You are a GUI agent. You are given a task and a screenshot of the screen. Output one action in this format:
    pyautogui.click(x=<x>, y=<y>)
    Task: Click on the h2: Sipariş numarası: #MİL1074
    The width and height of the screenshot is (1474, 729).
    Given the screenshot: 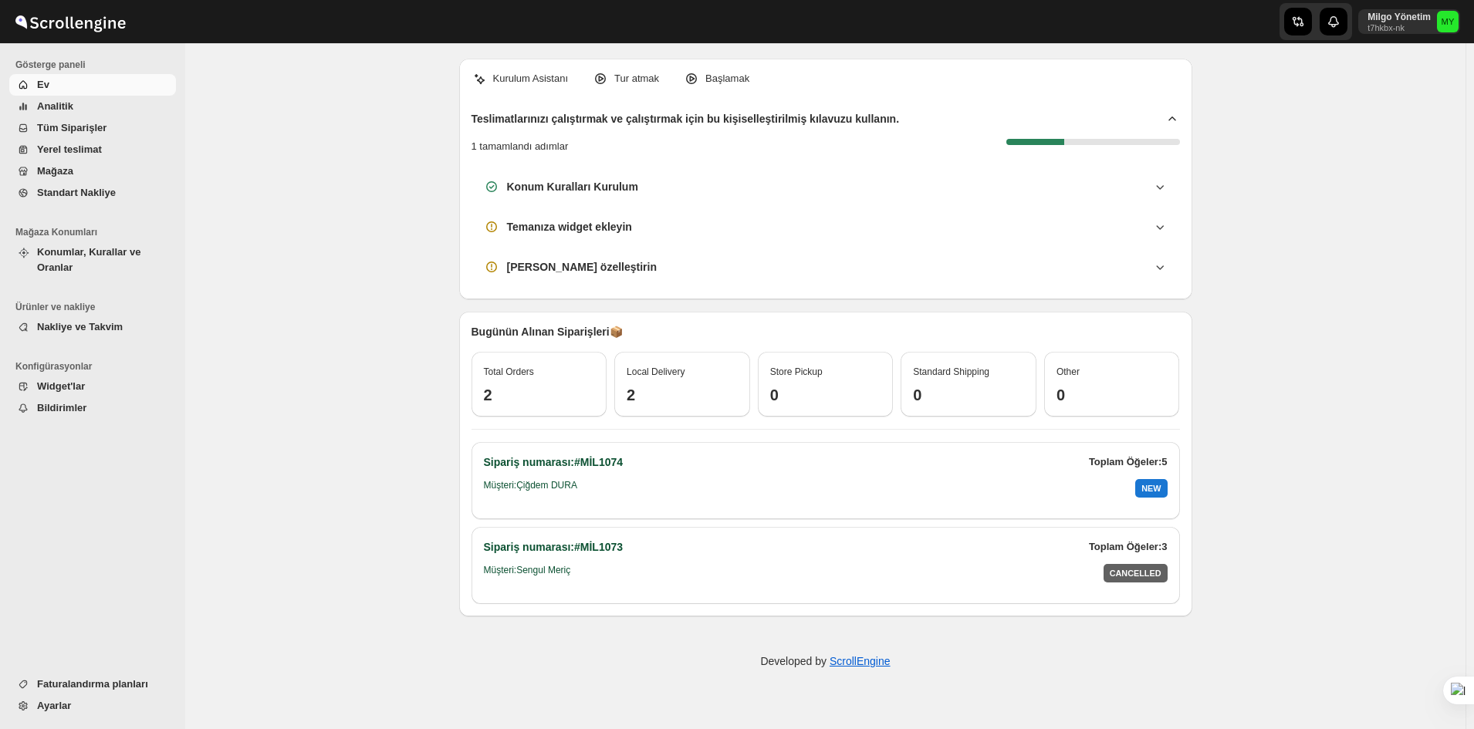 What is the action you would take?
    pyautogui.click(x=553, y=462)
    